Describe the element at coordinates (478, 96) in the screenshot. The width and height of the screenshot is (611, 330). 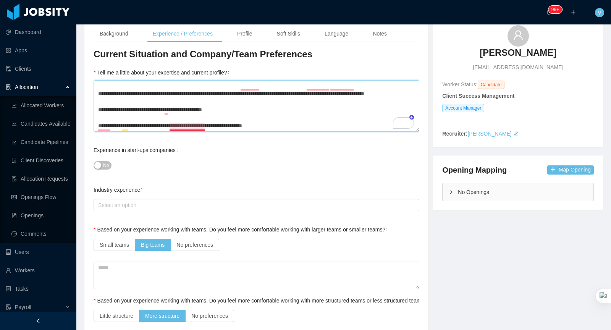
I see `strong: Client Success Management` at that location.